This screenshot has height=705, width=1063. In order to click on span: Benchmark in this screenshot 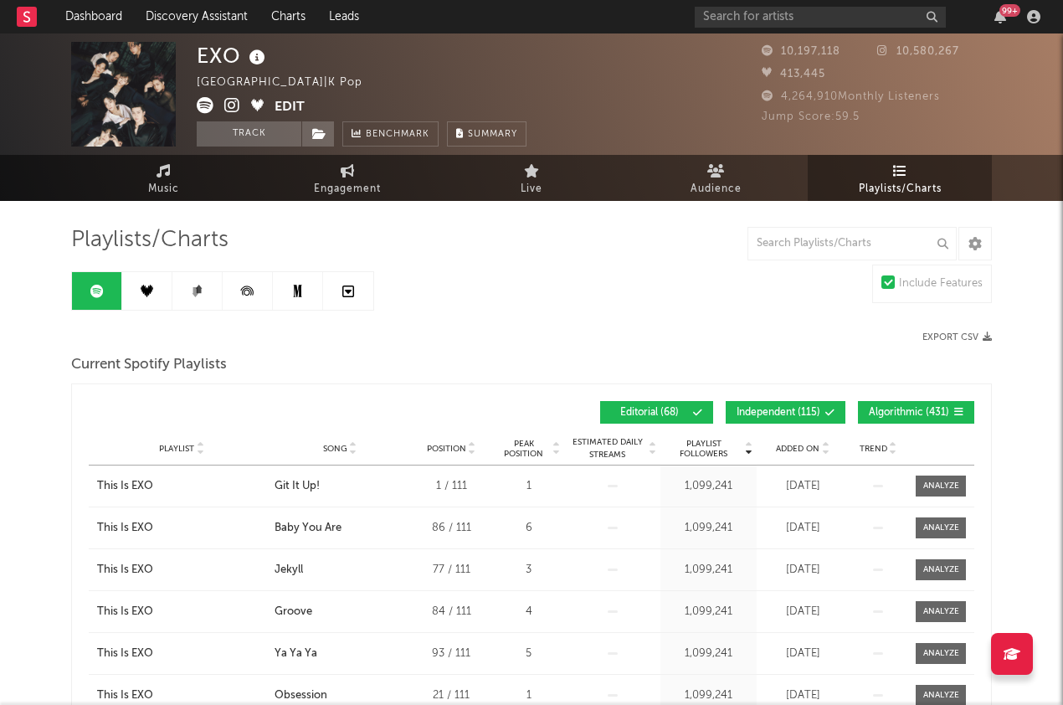, I will do `click(397, 135)`.